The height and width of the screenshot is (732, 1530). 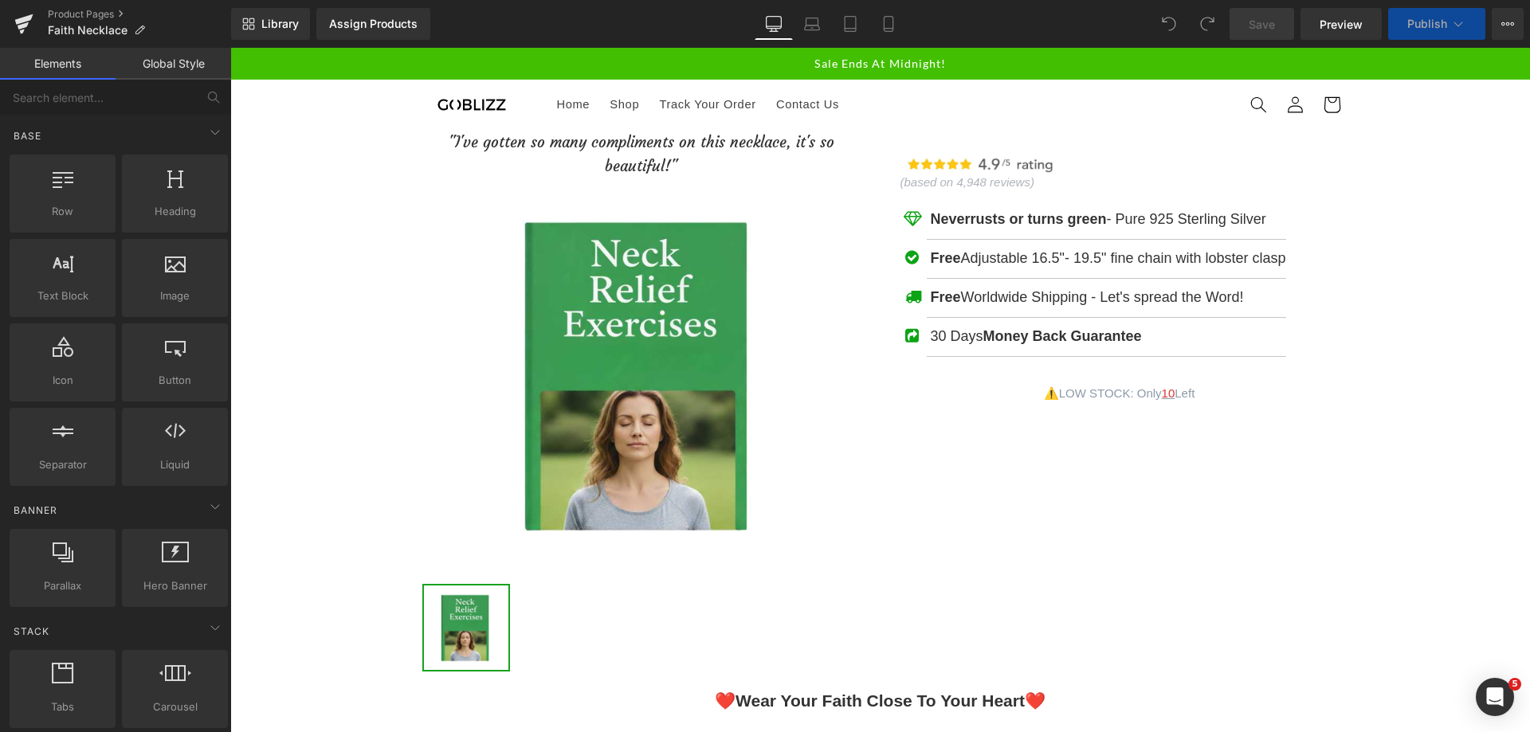 I want to click on strong: Never, so click(x=720, y=171).